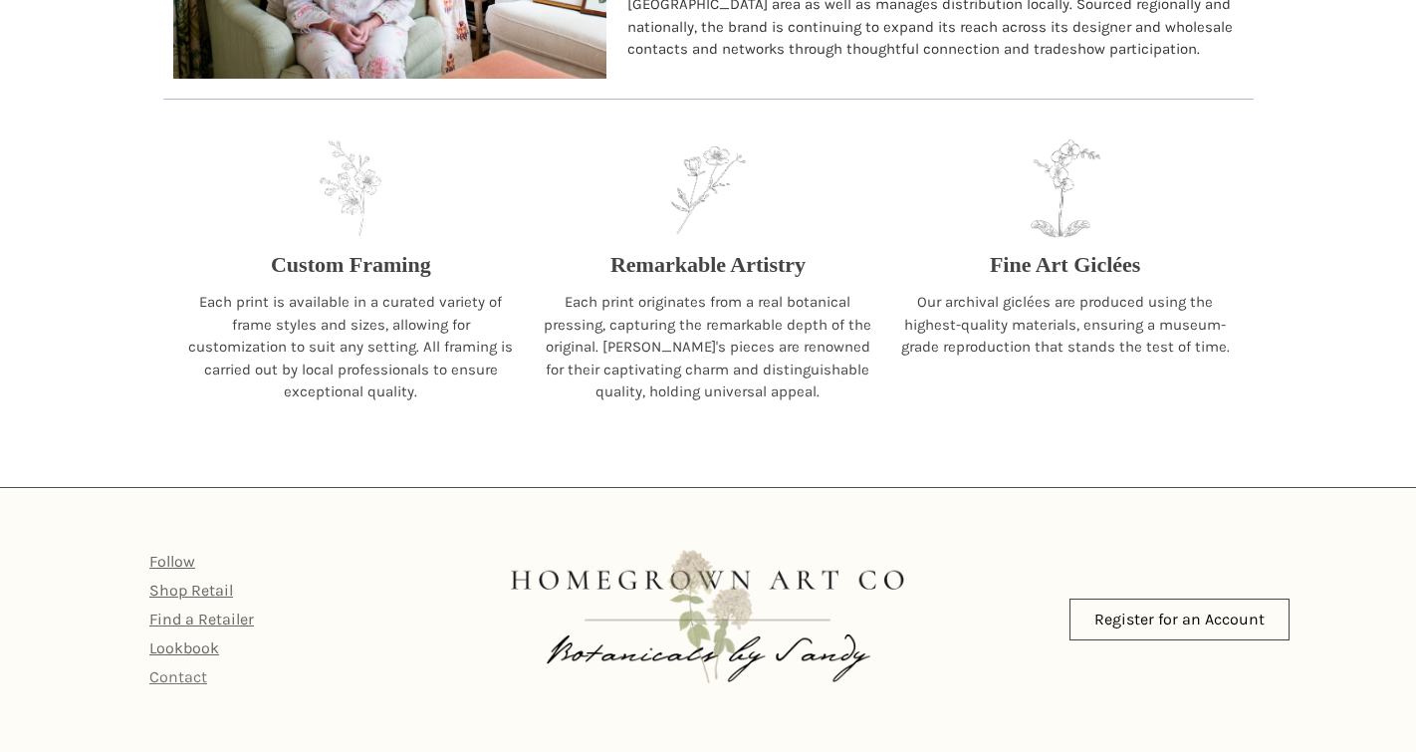  I want to click on a: Shop Retail, so click(191, 589).